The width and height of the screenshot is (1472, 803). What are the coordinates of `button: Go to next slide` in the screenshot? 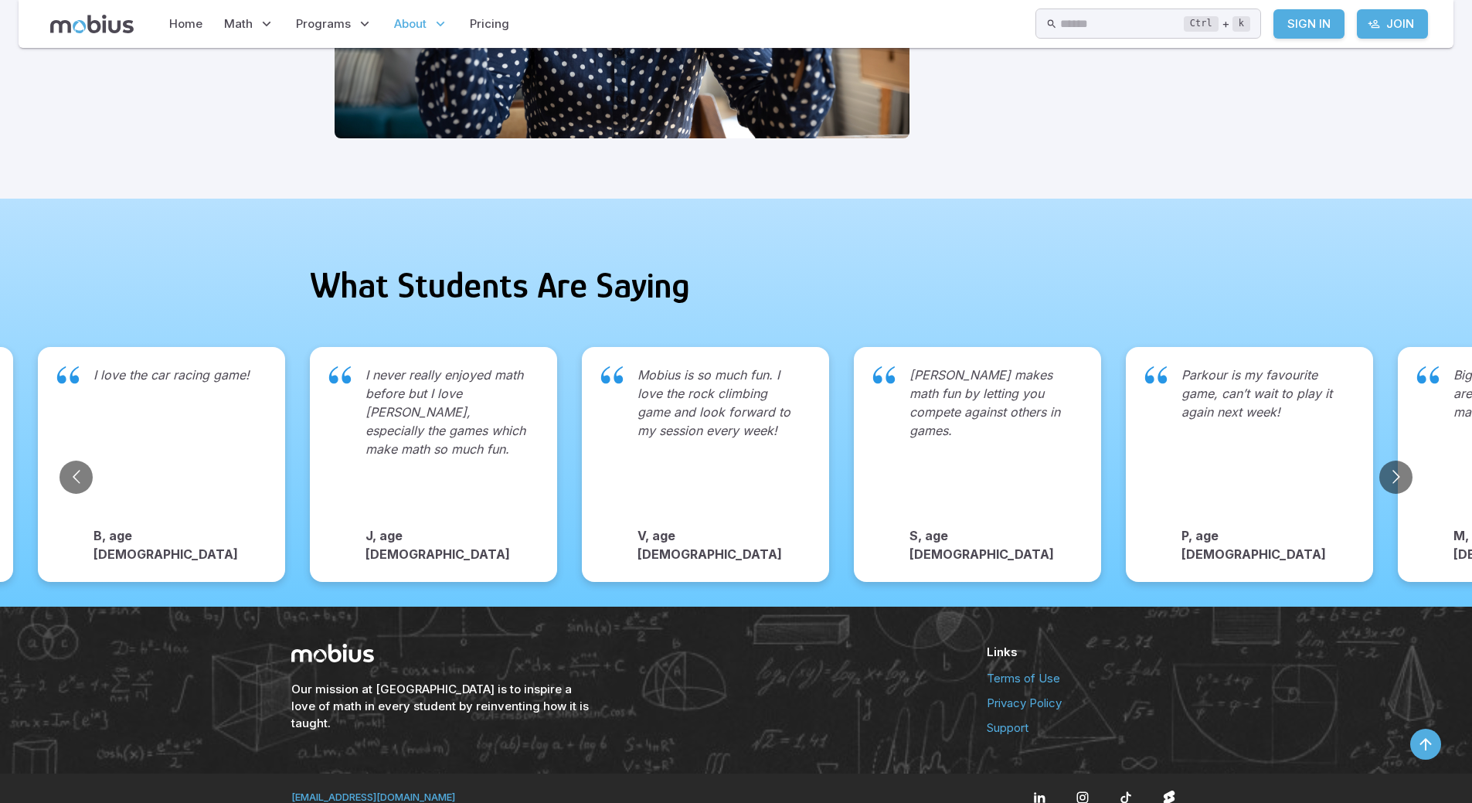 It's located at (1395, 477).